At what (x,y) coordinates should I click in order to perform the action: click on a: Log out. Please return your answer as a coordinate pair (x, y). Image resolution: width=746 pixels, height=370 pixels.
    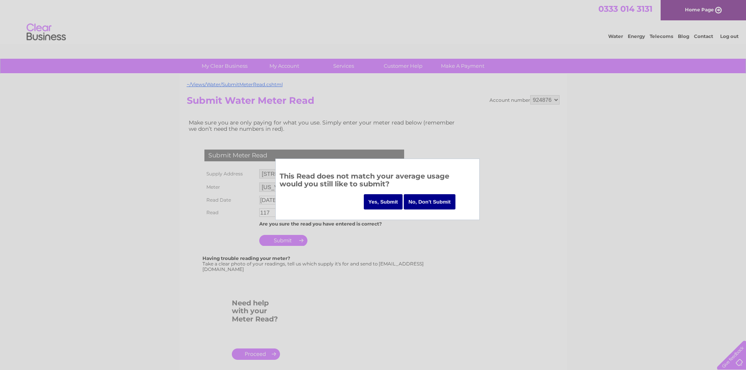
    Looking at the image, I should click on (729, 36).